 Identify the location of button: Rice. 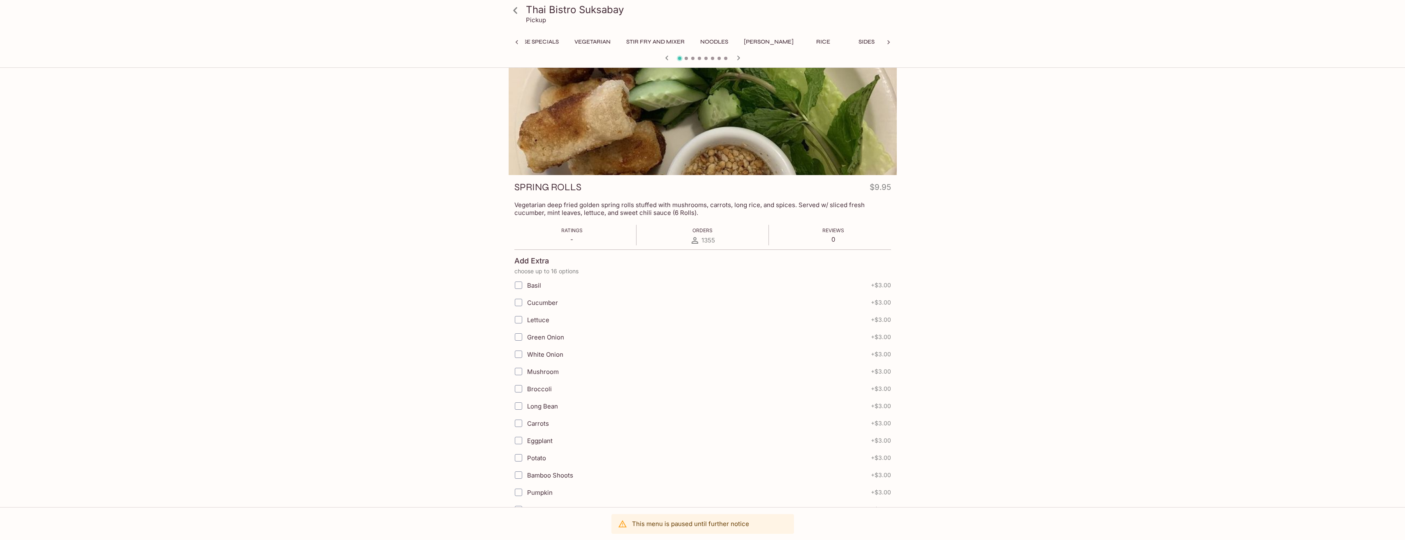
(823, 42).